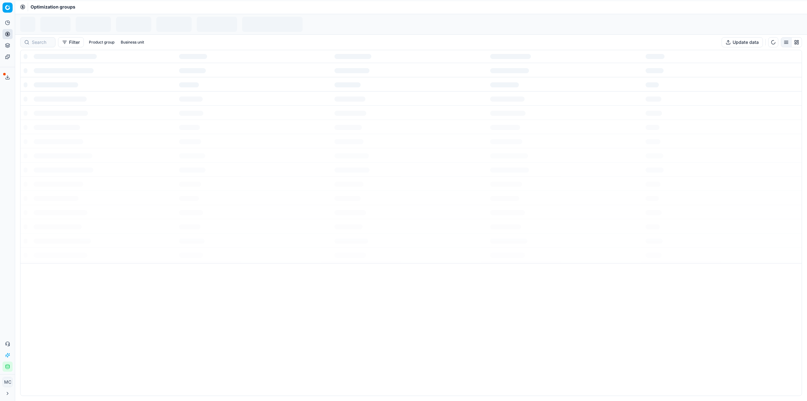  What do you see at coordinates (53, 7) in the screenshot?
I see `nav: breadcrumb` at bounding box center [53, 7].